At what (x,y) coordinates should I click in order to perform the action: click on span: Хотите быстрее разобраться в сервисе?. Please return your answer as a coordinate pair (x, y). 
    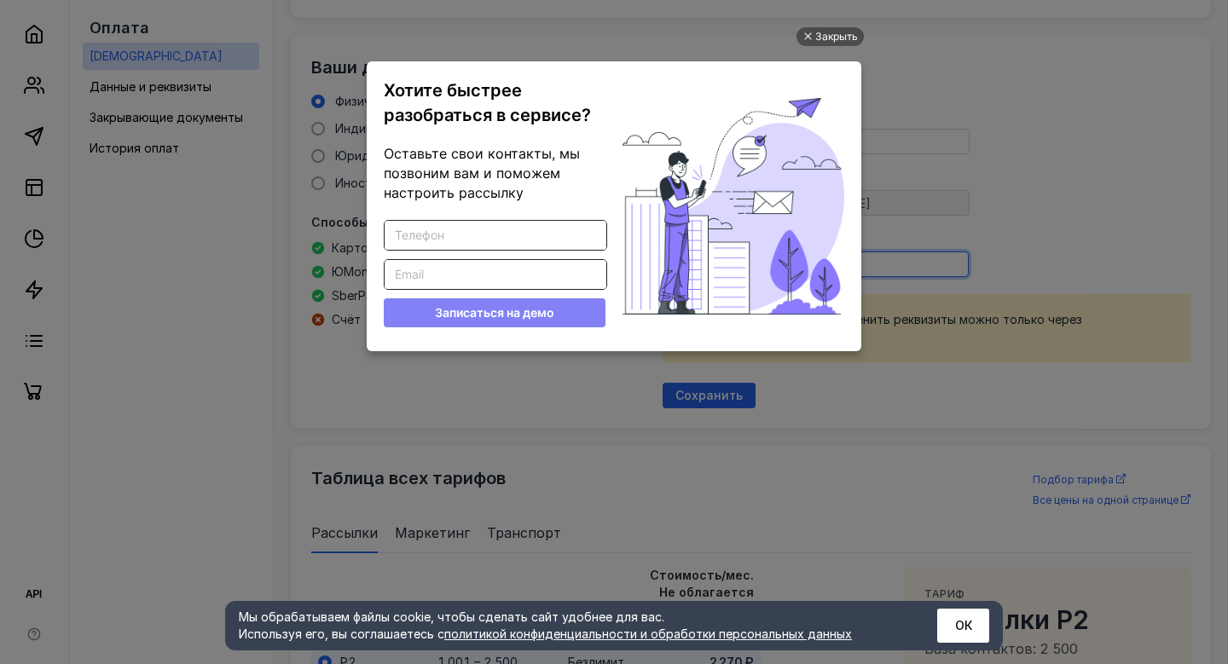
    Looking at the image, I should click on (487, 102).